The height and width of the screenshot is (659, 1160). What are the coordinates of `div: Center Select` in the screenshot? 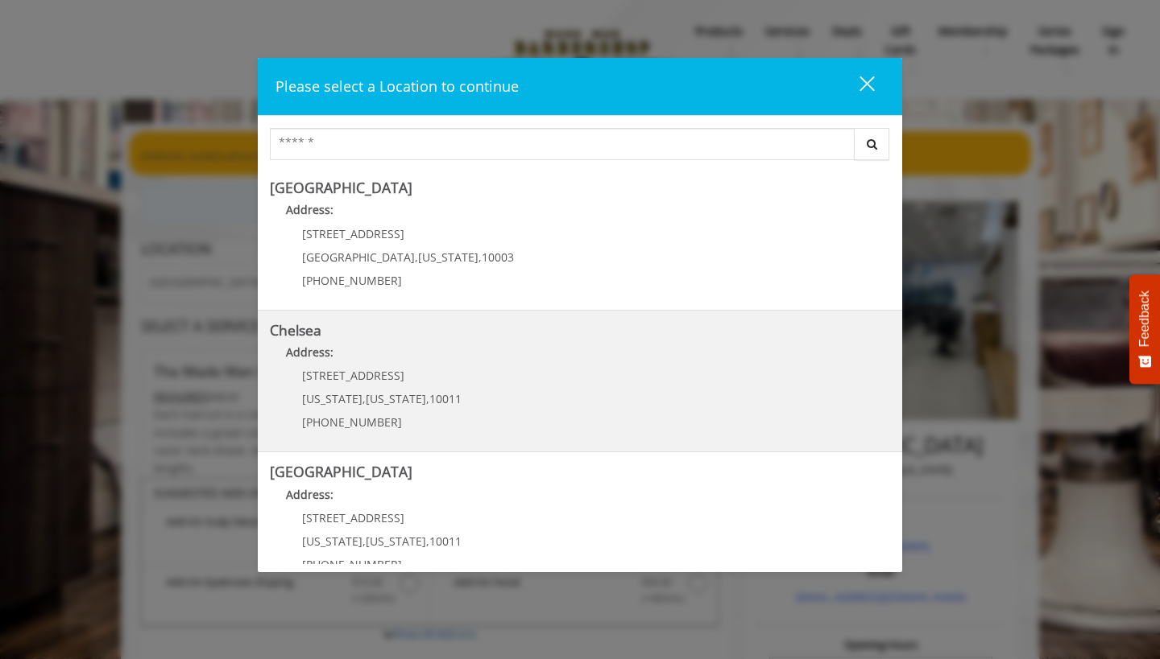 It's located at (580, 148).